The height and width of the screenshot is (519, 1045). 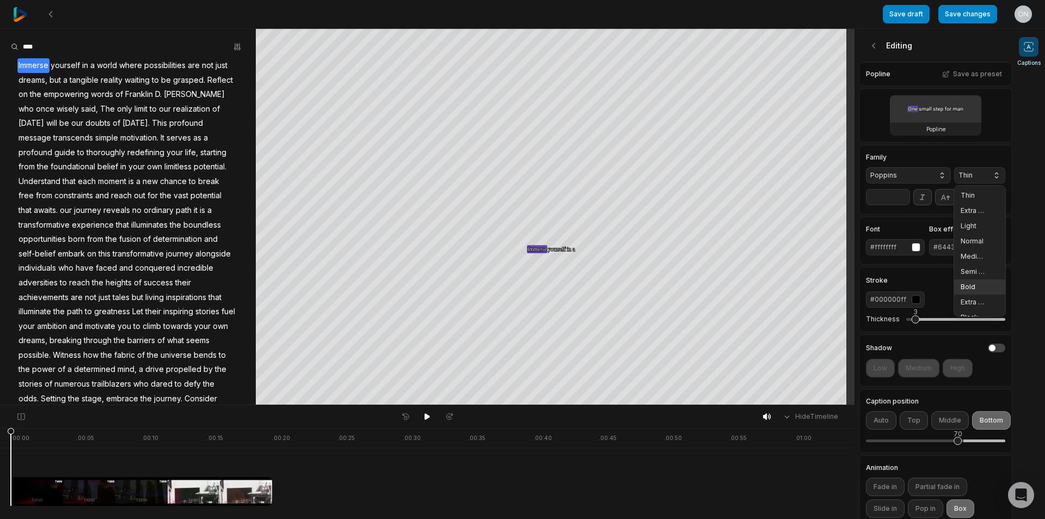 What do you see at coordinates (980, 175) in the screenshot?
I see `button: Thin` at bounding box center [980, 175].